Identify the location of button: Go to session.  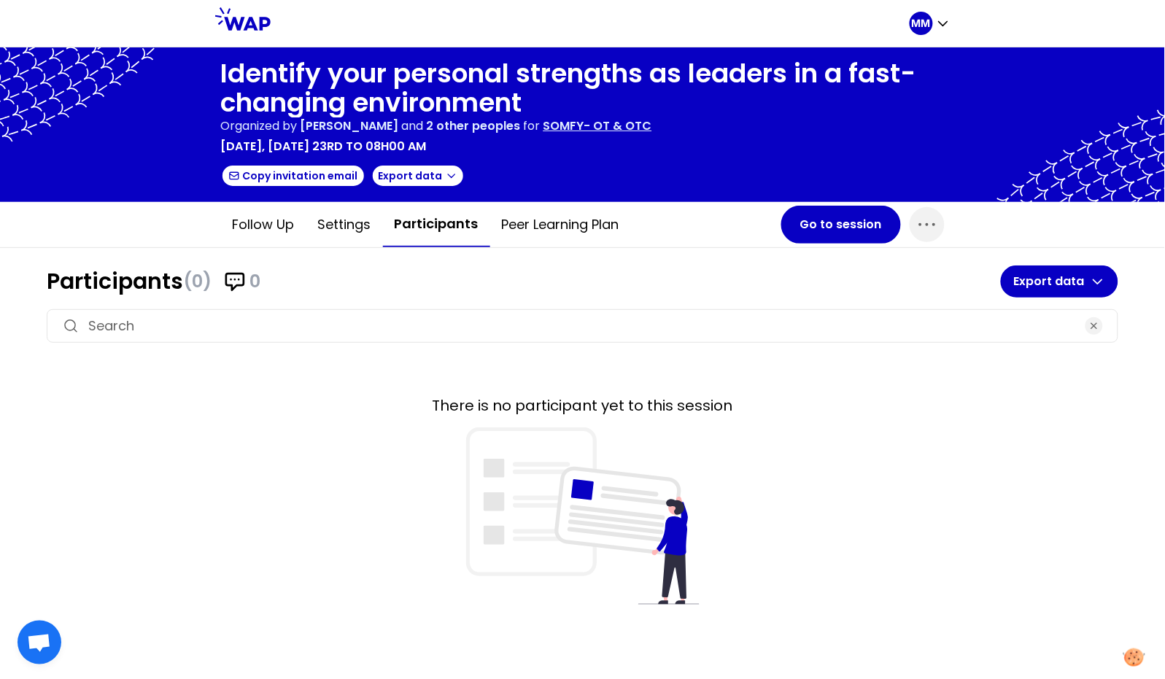
(841, 225).